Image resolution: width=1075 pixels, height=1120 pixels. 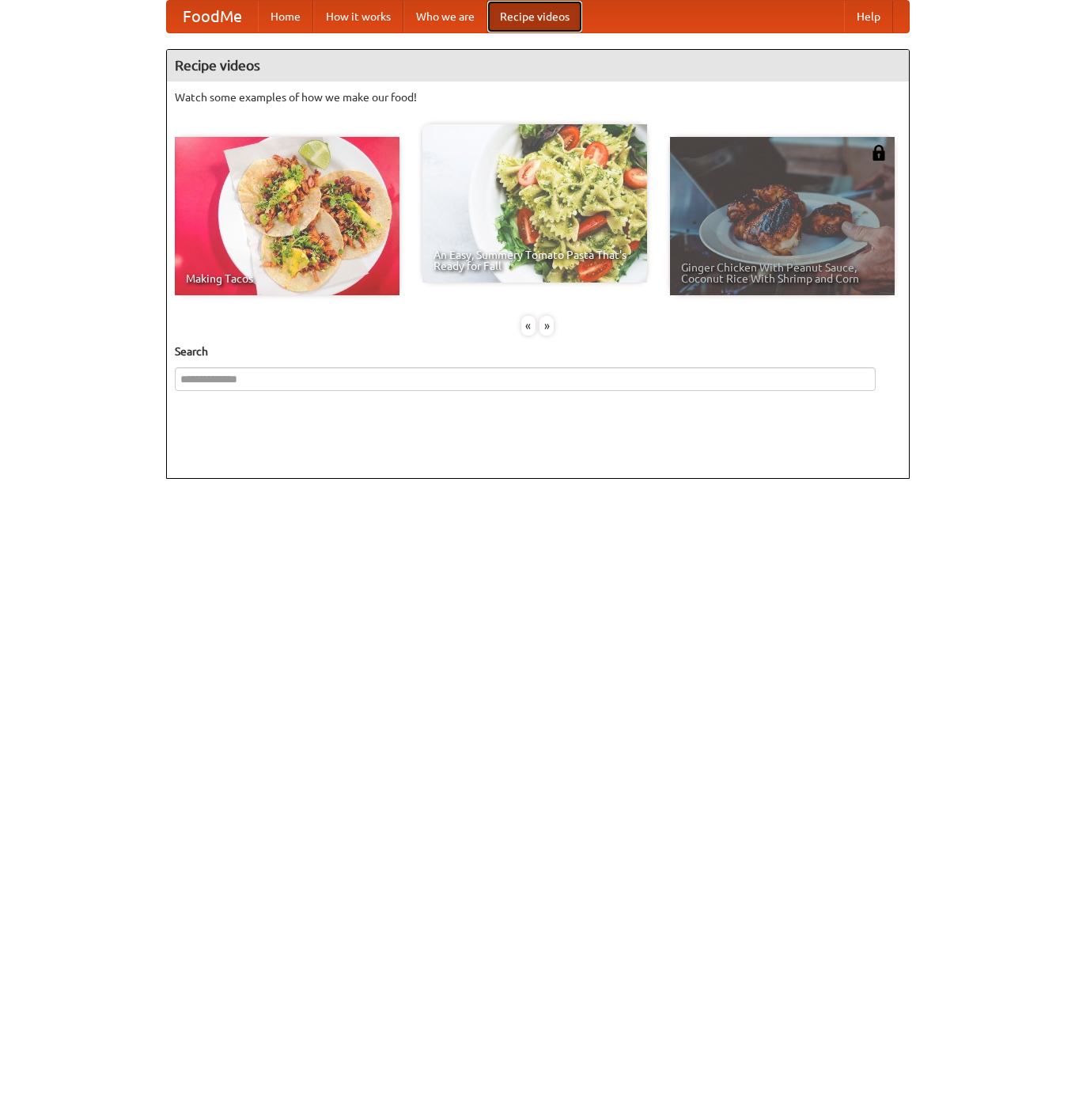 What do you see at coordinates (212, 17) in the screenshot?
I see `a: FoodMe` at bounding box center [212, 17].